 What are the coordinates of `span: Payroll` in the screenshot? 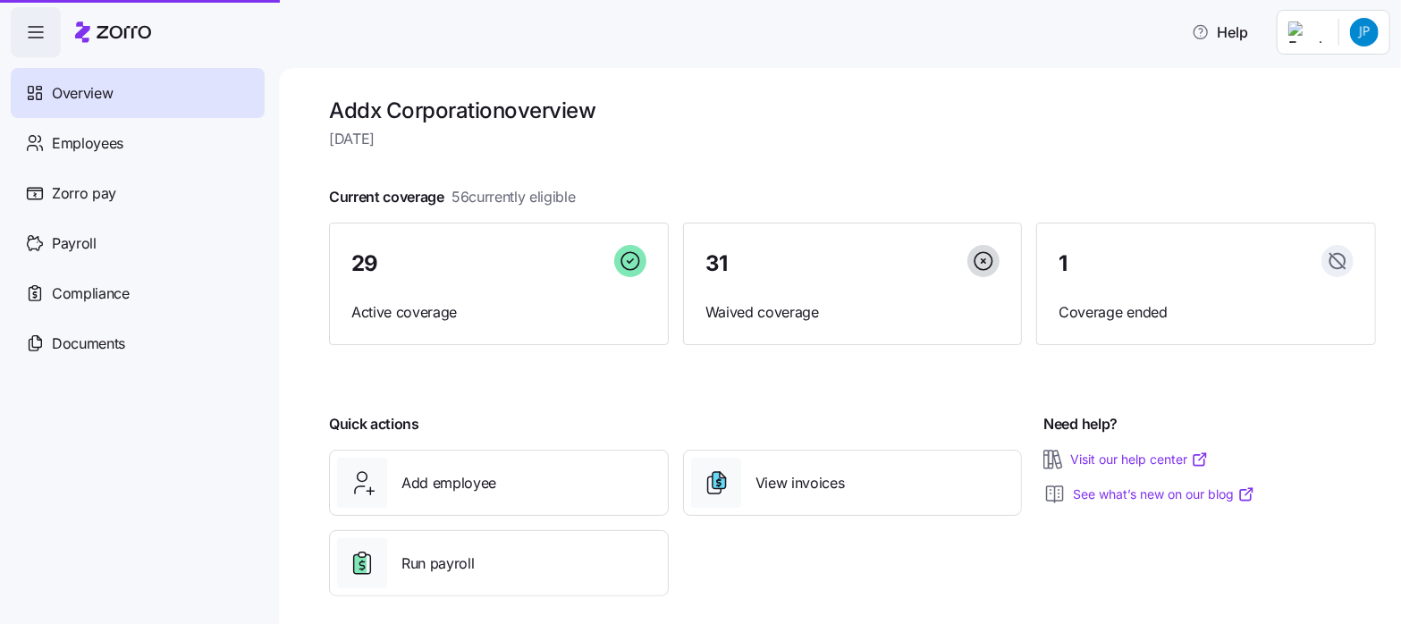 It's located at (74, 243).